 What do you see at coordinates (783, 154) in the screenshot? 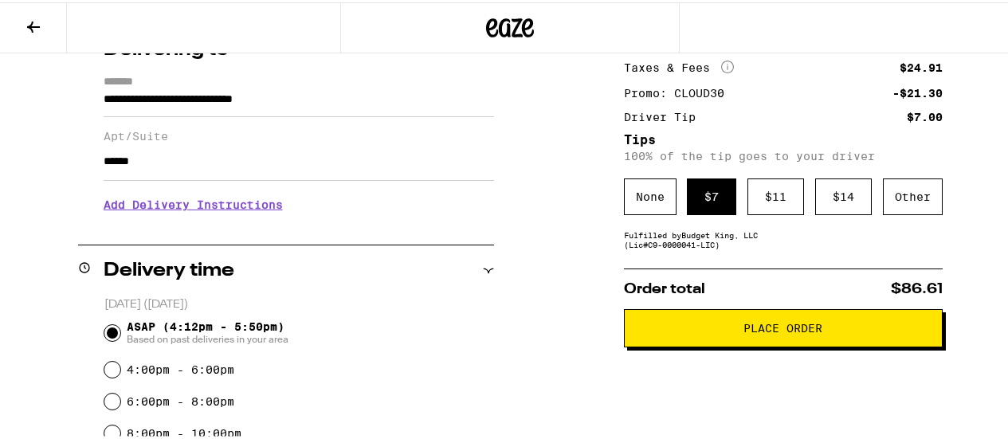
I see `p: 100% of the tip goes to your driver` at bounding box center [783, 154].